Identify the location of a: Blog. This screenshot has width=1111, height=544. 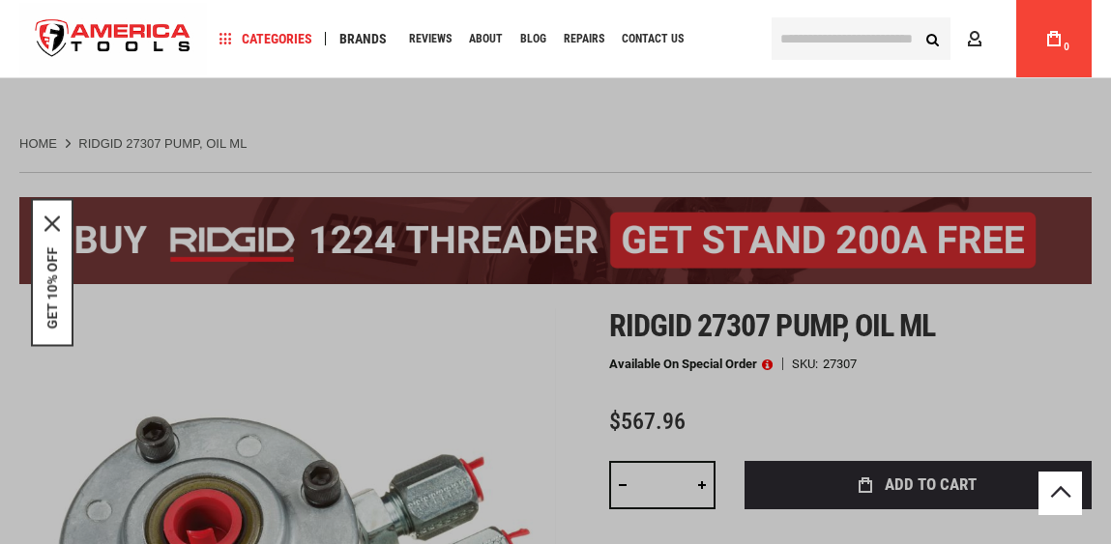
(533, 39).